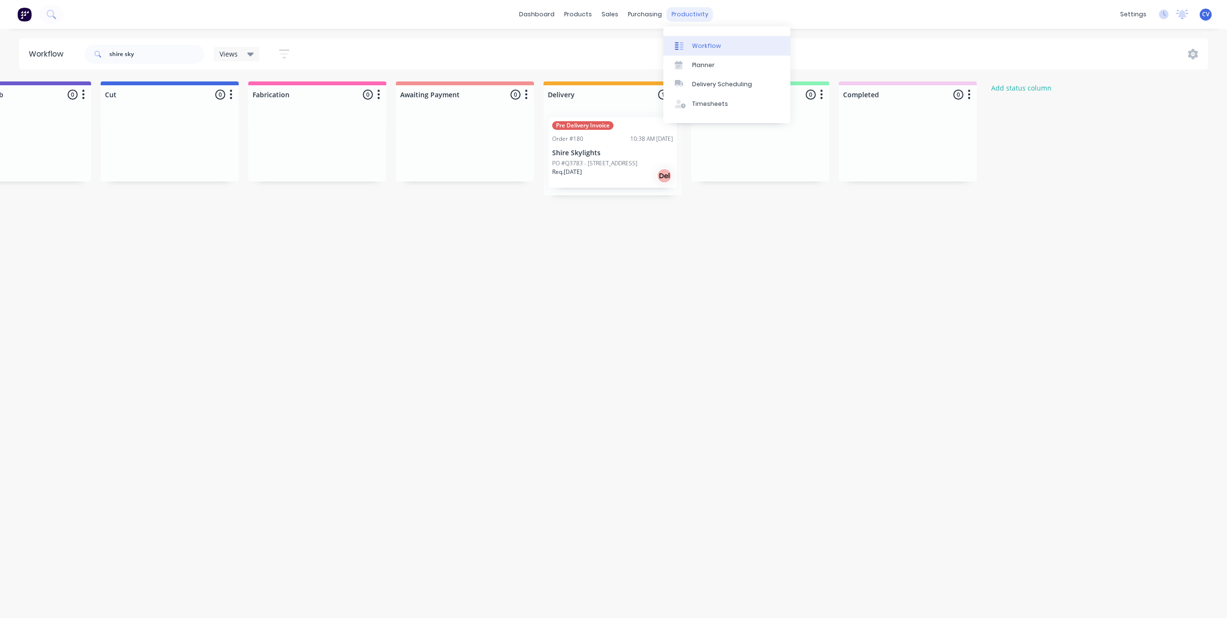 The width and height of the screenshot is (1227, 618). What do you see at coordinates (1205, 14) in the screenshot?
I see `span: CV` at bounding box center [1205, 14].